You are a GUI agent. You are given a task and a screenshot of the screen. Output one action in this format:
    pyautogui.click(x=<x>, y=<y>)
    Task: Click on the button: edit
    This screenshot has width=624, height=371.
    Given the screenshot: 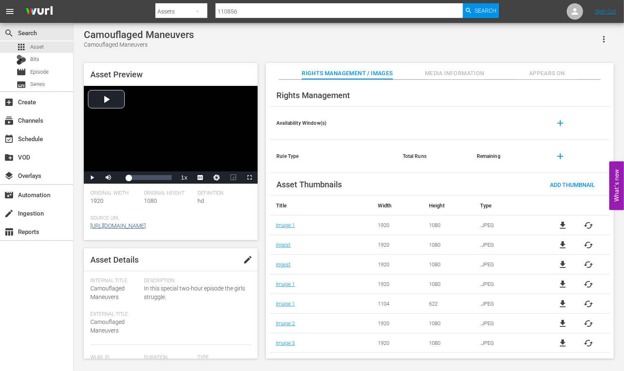 What is the action you would take?
    pyautogui.click(x=248, y=260)
    